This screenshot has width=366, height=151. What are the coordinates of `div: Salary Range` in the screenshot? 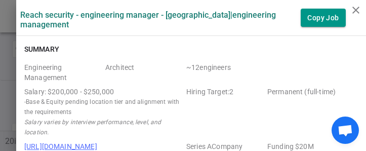 It's located at (103, 92).